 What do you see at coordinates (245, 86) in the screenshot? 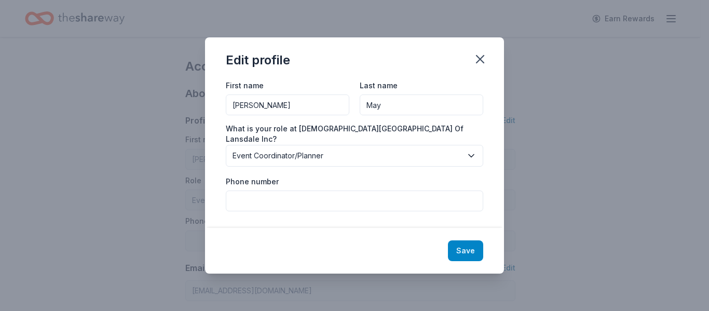
I see `label: First name` at bounding box center [245, 86].